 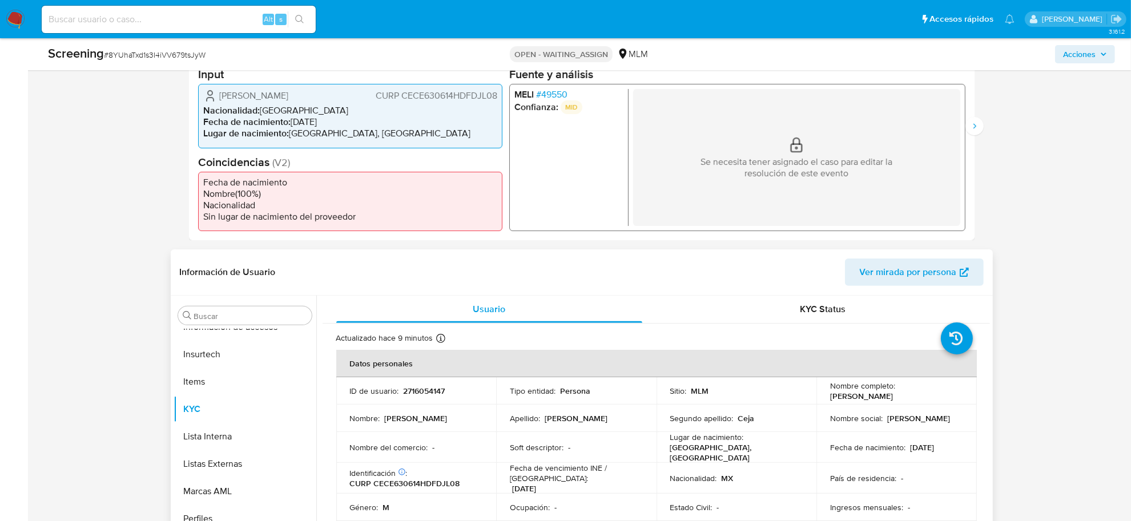 What do you see at coordinates (245, 409) in the screenshot?
I see `button: KYC` at bounding box center [245, 409].